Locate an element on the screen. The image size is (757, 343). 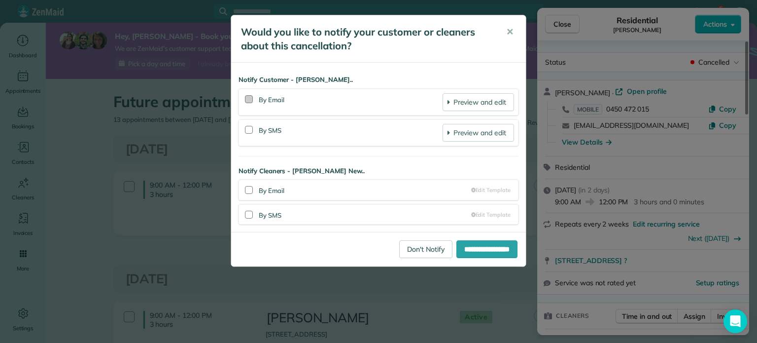
a: Don't Notify is located at coordinates (426, 249).